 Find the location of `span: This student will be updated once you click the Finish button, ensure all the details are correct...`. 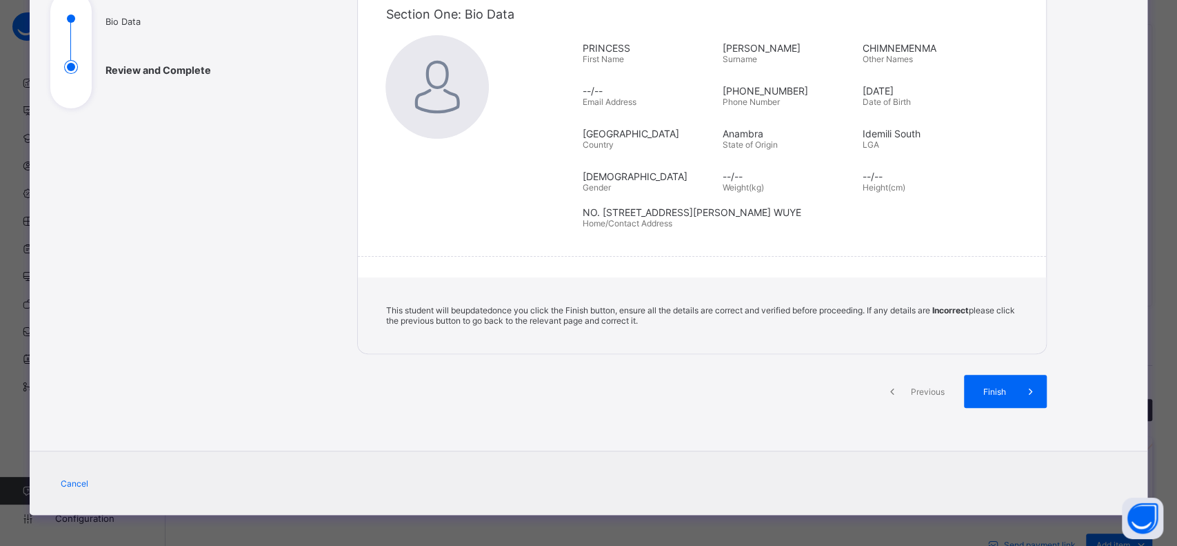

span: This student will be updated once you click the Finish button, ensure all the details are correct... is located at coordinates (700, 315).